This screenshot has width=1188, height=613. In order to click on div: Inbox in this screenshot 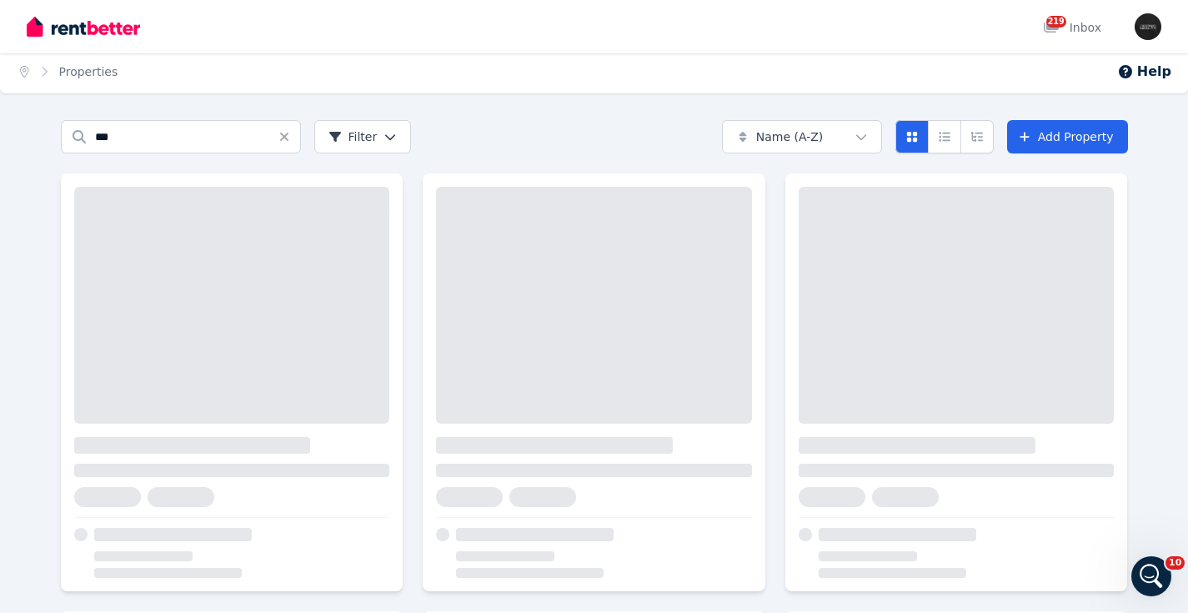, I will do `click(1072, 28)`.